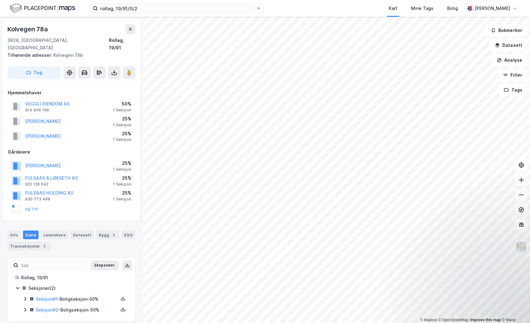  Describe the element at coordinates (78, 289) in the screenshot. I see `div: Seksjoner ( 2 )` at that location.